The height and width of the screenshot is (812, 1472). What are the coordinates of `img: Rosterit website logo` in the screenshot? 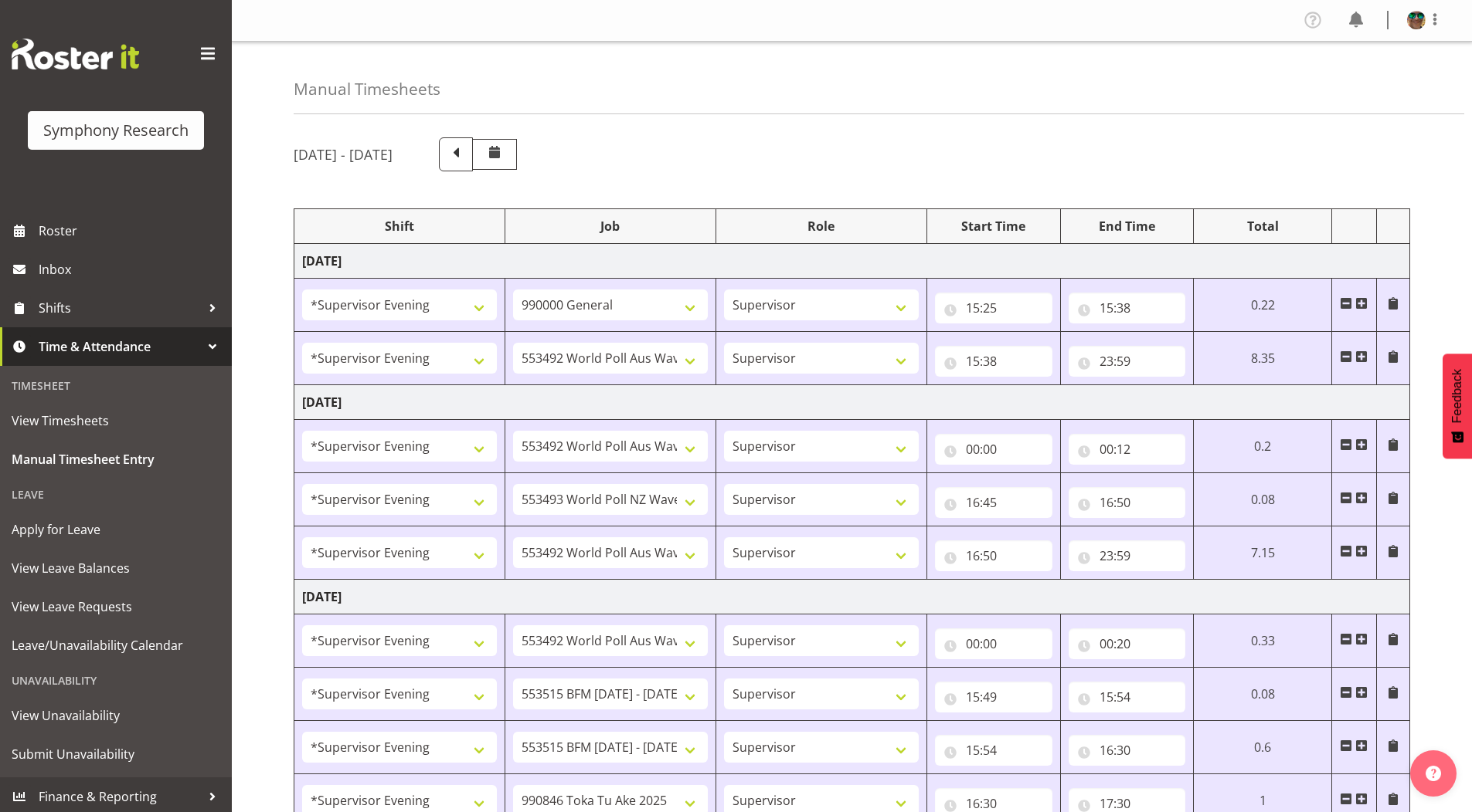 It's located at (75, 54).